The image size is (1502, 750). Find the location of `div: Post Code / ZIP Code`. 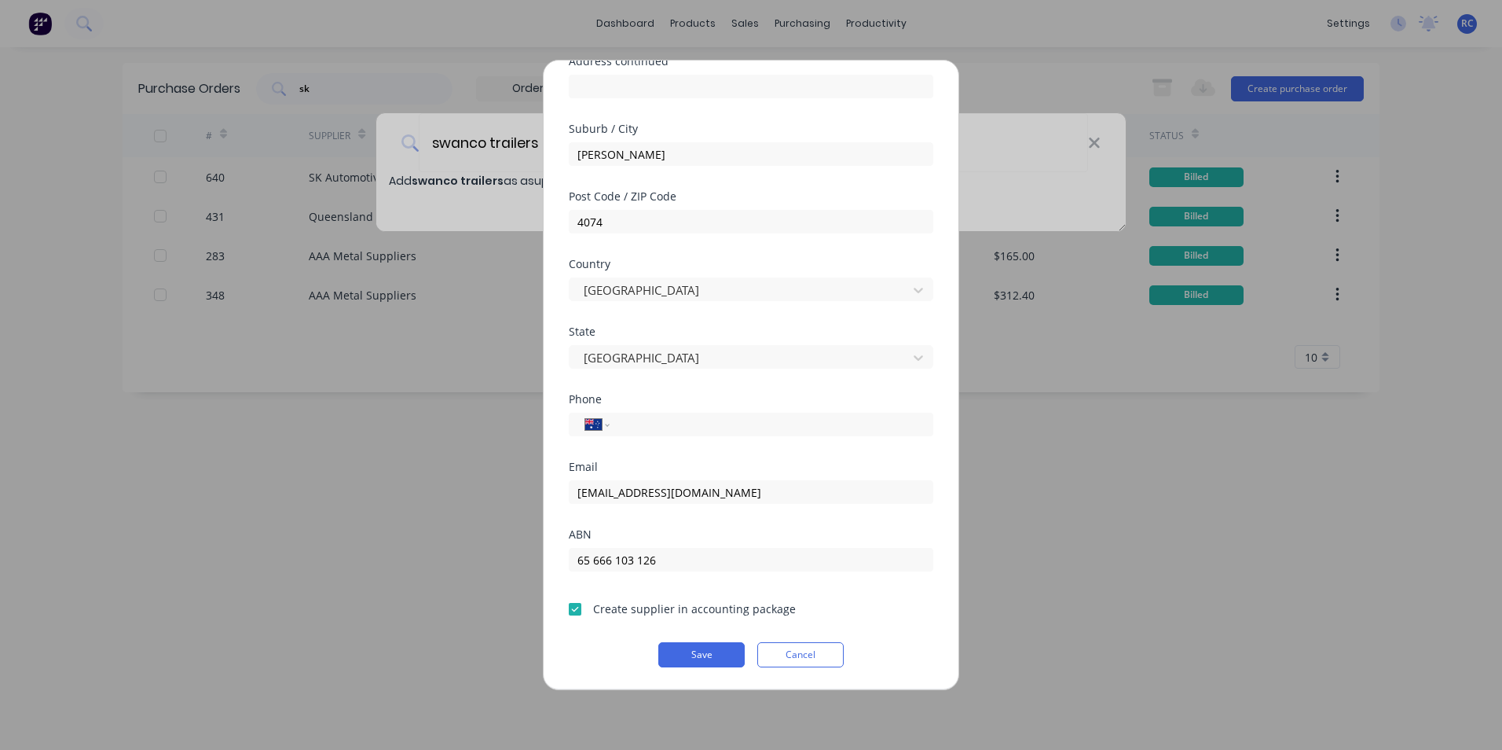

div: Post Code / ZIP Code is located at coordinates (751, 196).